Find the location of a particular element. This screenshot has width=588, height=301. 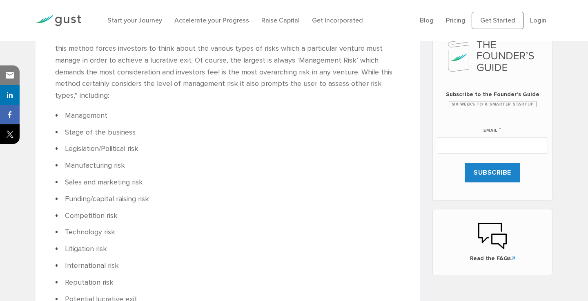

li: Competition risk is located at coordinates (228, 216).